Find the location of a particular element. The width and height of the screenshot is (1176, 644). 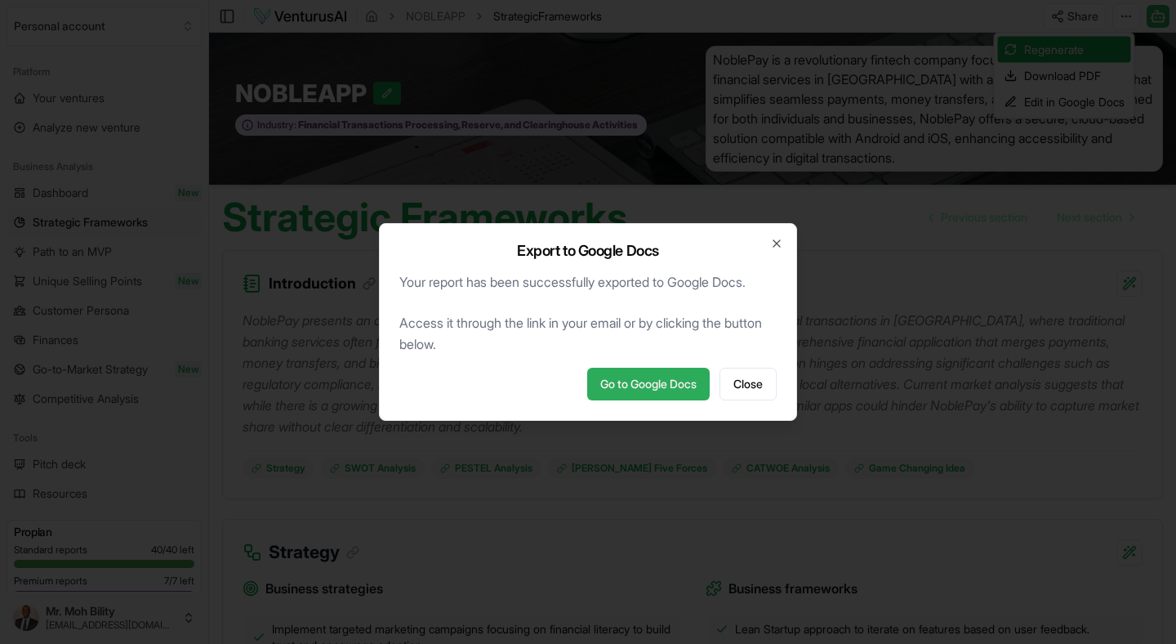

p: Your report has been successfully exported to Google Docs. is located at coordinates (588, 282).